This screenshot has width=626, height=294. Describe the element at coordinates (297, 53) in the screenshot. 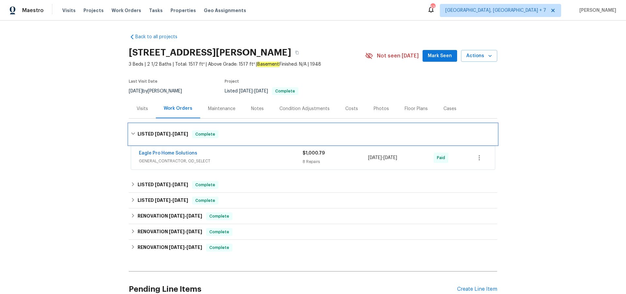

I see `button: Copy Address` at that location.